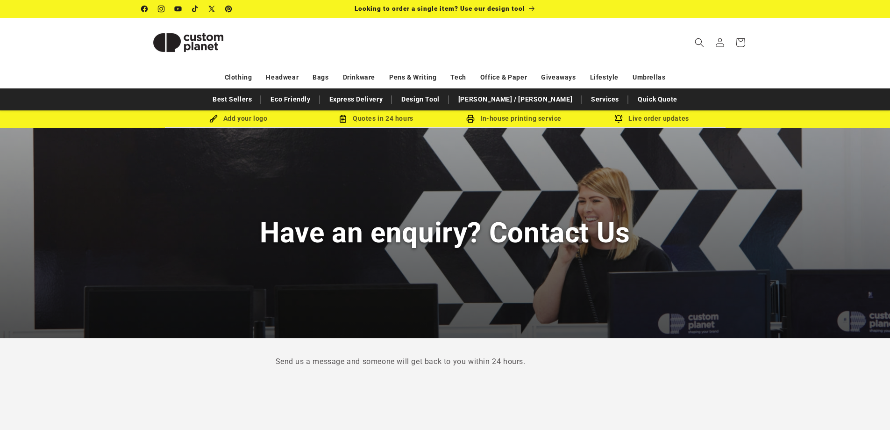  What do you see at coordinates (514, 118) in the screenshot?
I see `div: In-house printing service` at bounding box center [514, 118].